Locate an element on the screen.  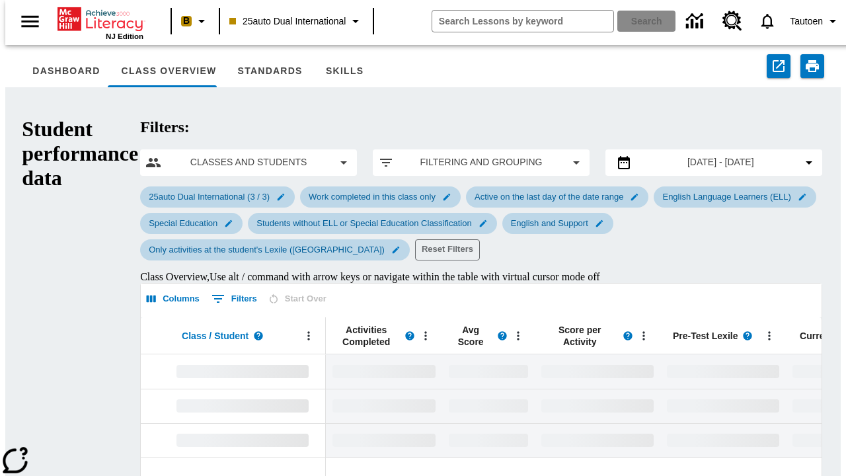
button: Read more about Pre-Test Lexile is located at coordinates (747, 336).